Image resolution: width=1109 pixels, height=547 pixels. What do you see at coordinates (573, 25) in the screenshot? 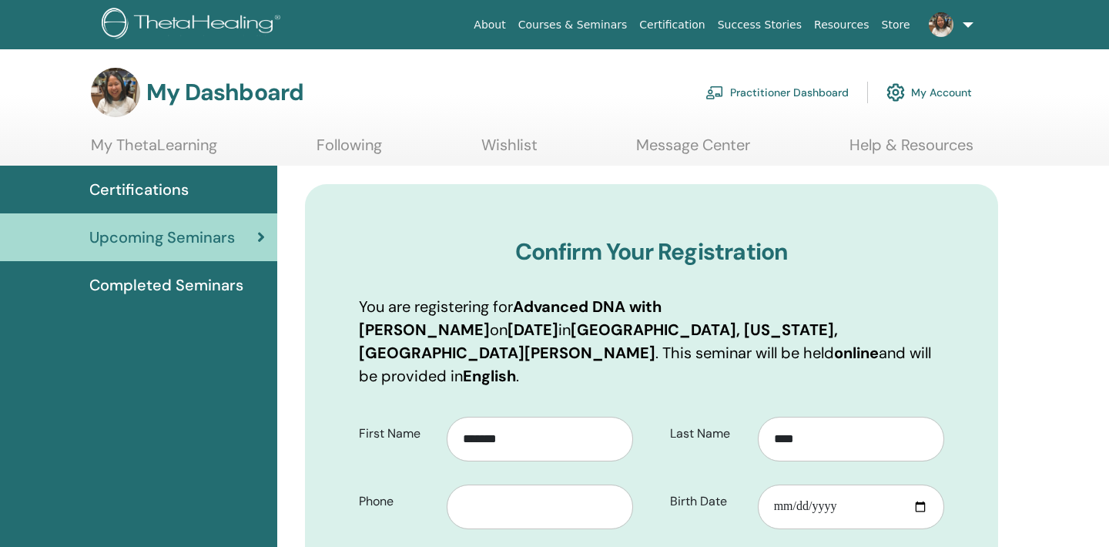
I see `a: Courses & Seminars` at bounding box center [573, 25].